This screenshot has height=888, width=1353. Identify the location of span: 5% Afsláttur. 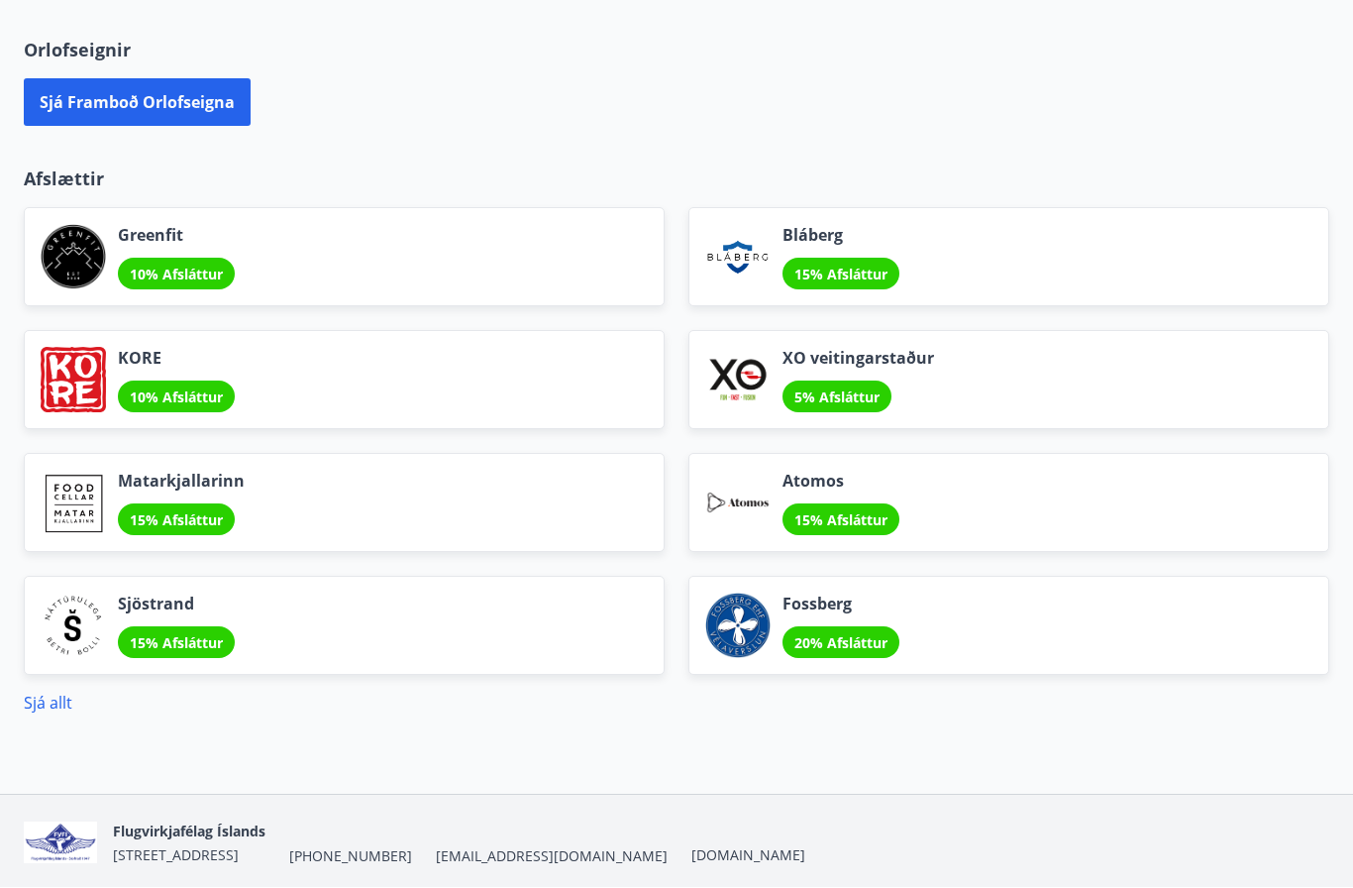
(837, 397).